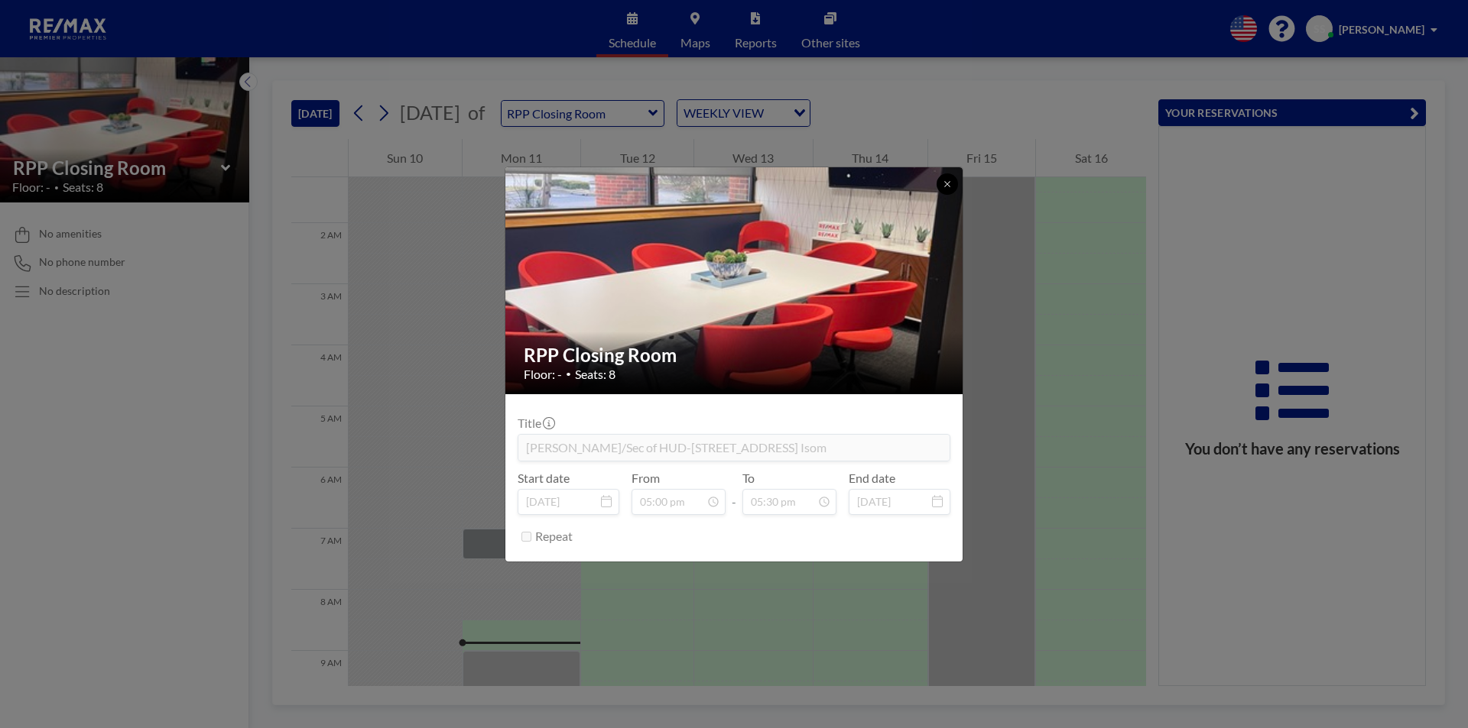  Describe the element at coordinates (553, 537) in the screenshot. I see `label: Repeat` at that location.